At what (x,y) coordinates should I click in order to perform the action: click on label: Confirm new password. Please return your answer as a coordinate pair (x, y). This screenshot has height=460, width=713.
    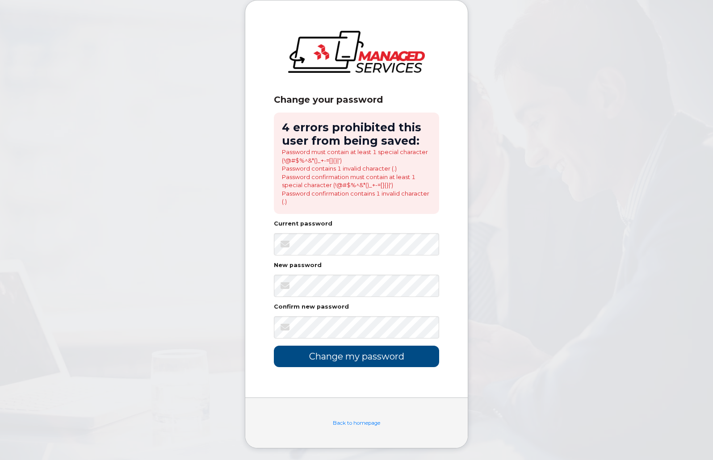
    Looking at the image, I should click on (311, 307).